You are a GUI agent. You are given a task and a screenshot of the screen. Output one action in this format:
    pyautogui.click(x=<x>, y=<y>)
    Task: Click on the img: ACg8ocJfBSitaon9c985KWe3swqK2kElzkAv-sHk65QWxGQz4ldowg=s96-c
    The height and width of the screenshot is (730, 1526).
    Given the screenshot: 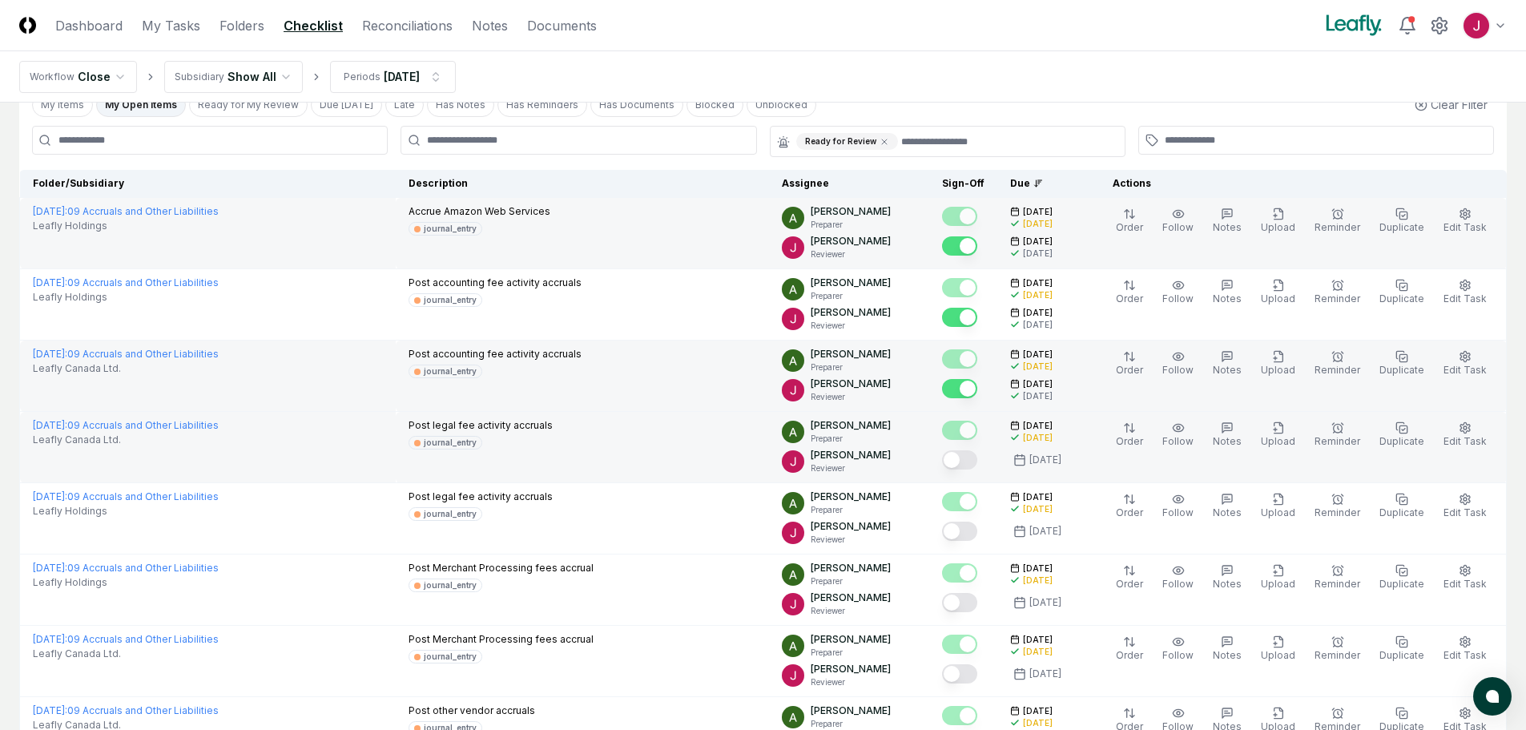 What is the action you would take?
    pyautogui.click(x=793, y=675)
    